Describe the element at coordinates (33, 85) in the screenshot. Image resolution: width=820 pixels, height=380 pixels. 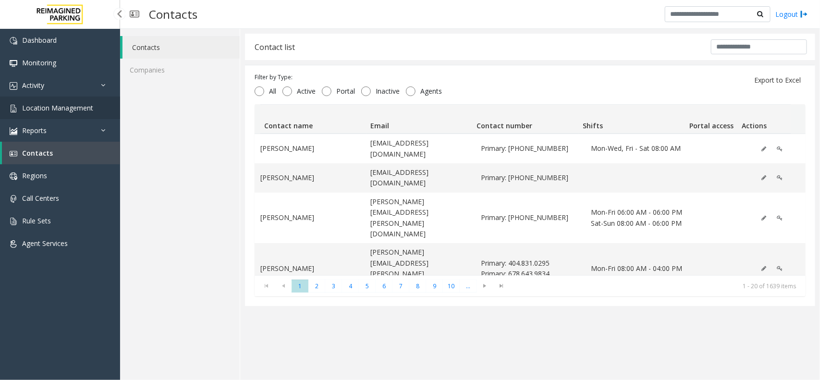
I see `span: Activity` at that location.